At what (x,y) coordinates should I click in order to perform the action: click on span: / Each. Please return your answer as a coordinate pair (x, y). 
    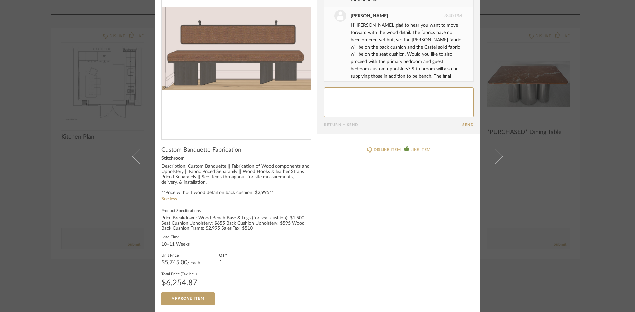
    Looking at the image, I should click on (194, 264).